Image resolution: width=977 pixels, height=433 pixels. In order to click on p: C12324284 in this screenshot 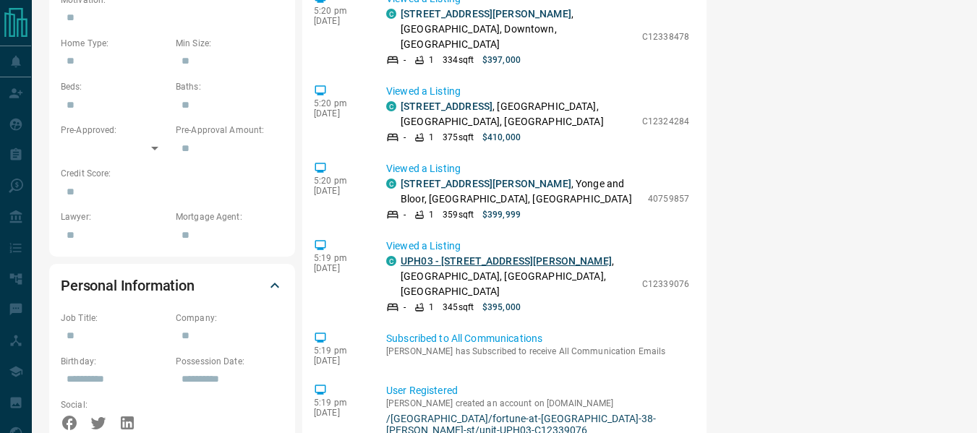, I will do `click(665, 122)`.